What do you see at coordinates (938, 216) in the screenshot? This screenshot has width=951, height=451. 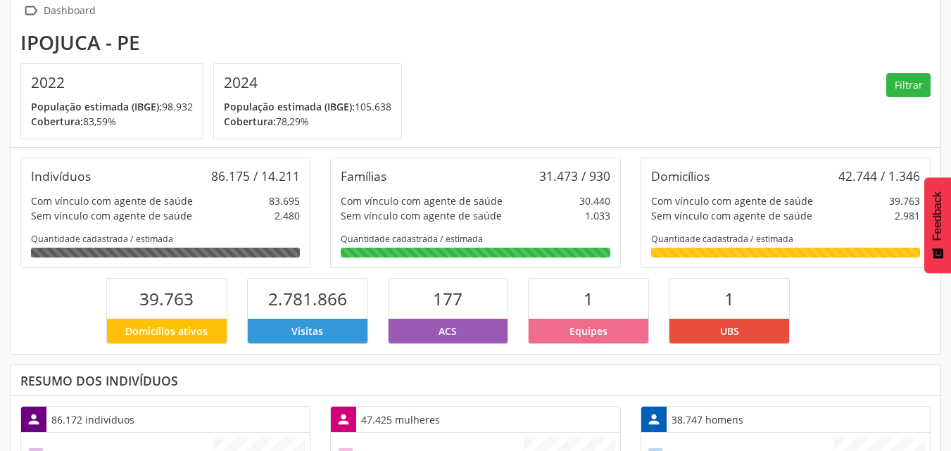 I see `span: Feedback` at bounding box center [938, 216].